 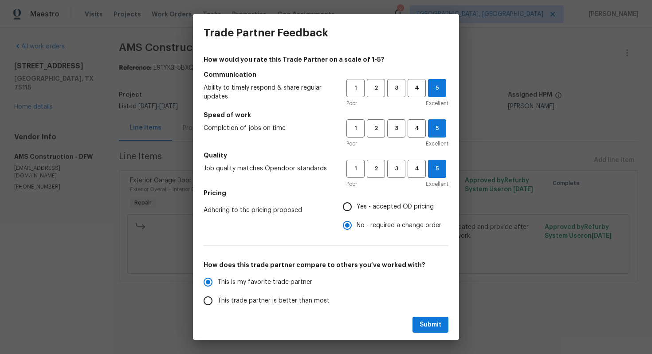 What do you see at coordinates (273, 301) in the screenshot?
I see `span: This trade partner is better than most` at bounding box center [273, 301].